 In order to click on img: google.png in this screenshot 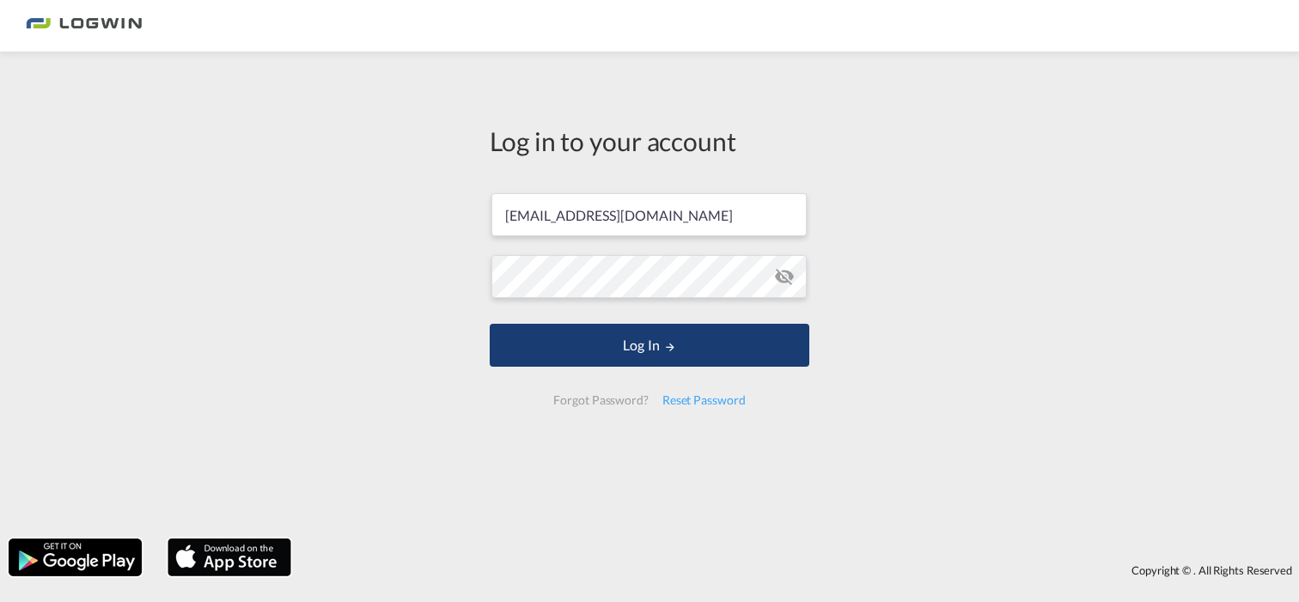, I will do `click(75, 557)`.